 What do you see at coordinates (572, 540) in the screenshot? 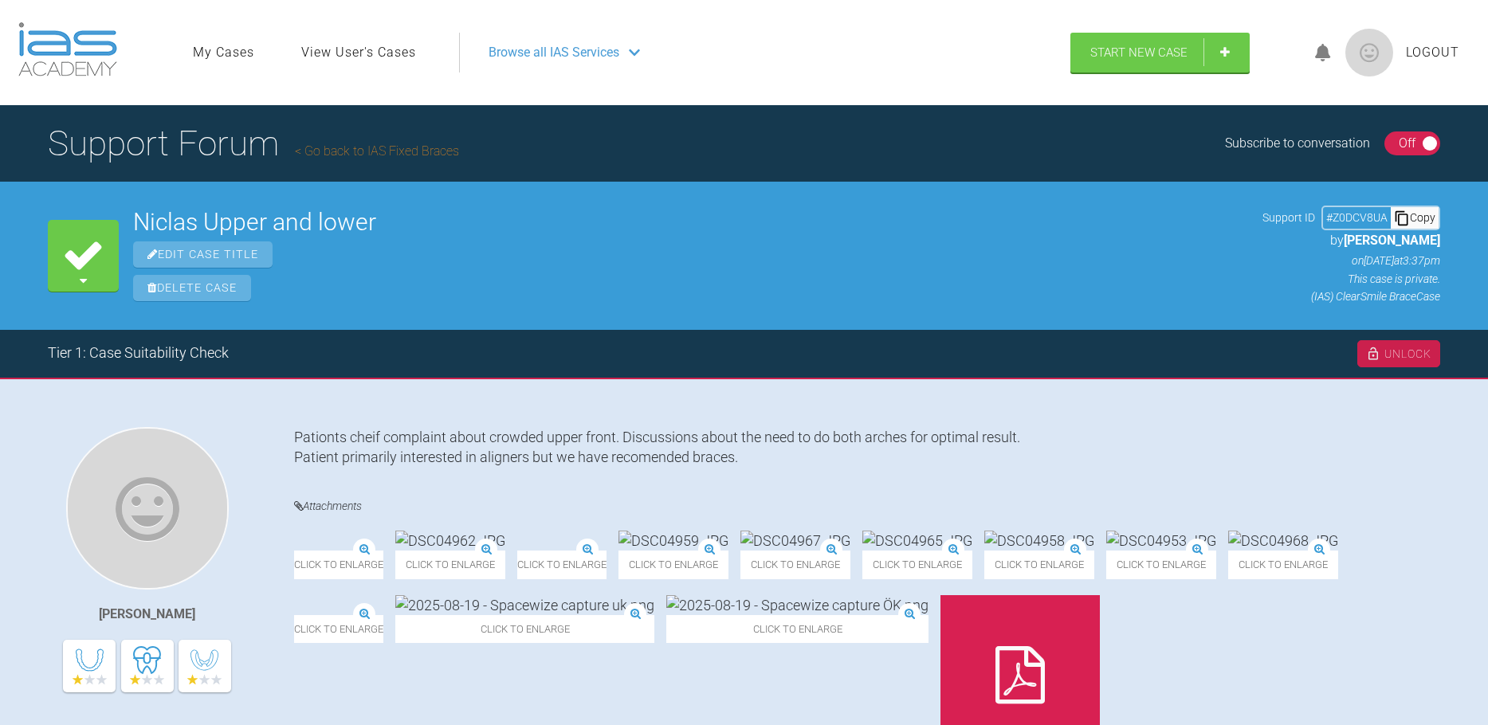
I see `img: DSC04960.JPG` at bounding box center [572, 540].